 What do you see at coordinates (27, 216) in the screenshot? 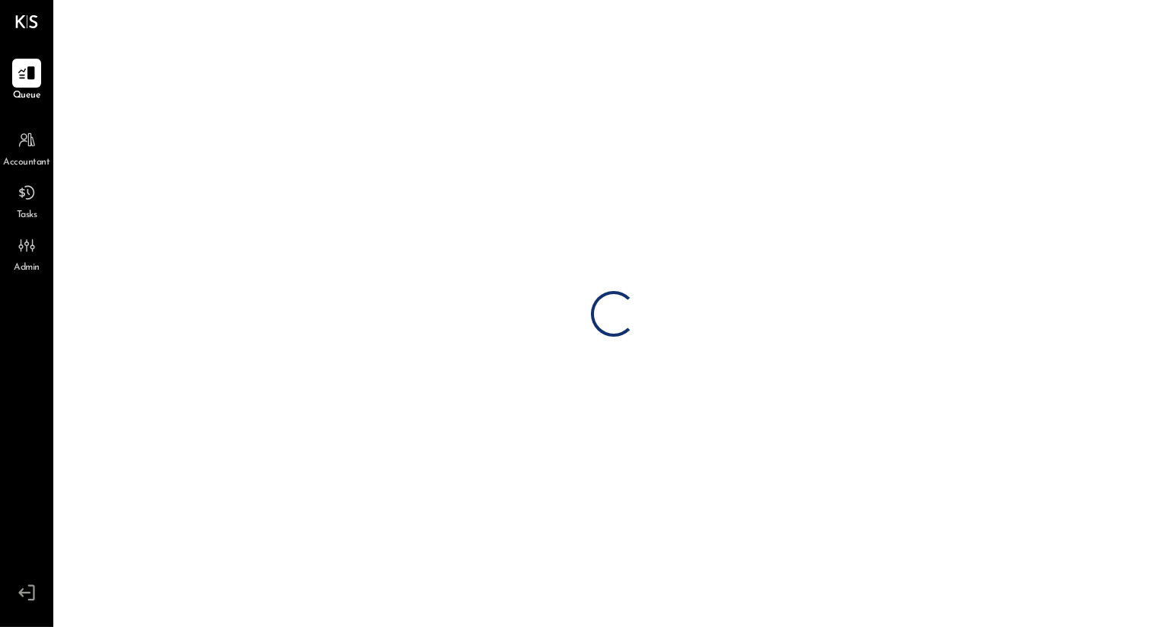
I see `span: Tasks` at bounding box center [27, 216].